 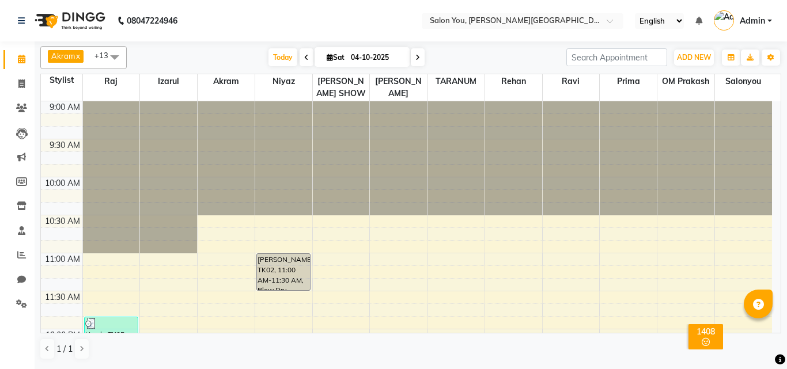 What do you see at coordinates (62, 183) in the screenshot?
I see `div: 10:00 AM` at bounding box center [62, 183].